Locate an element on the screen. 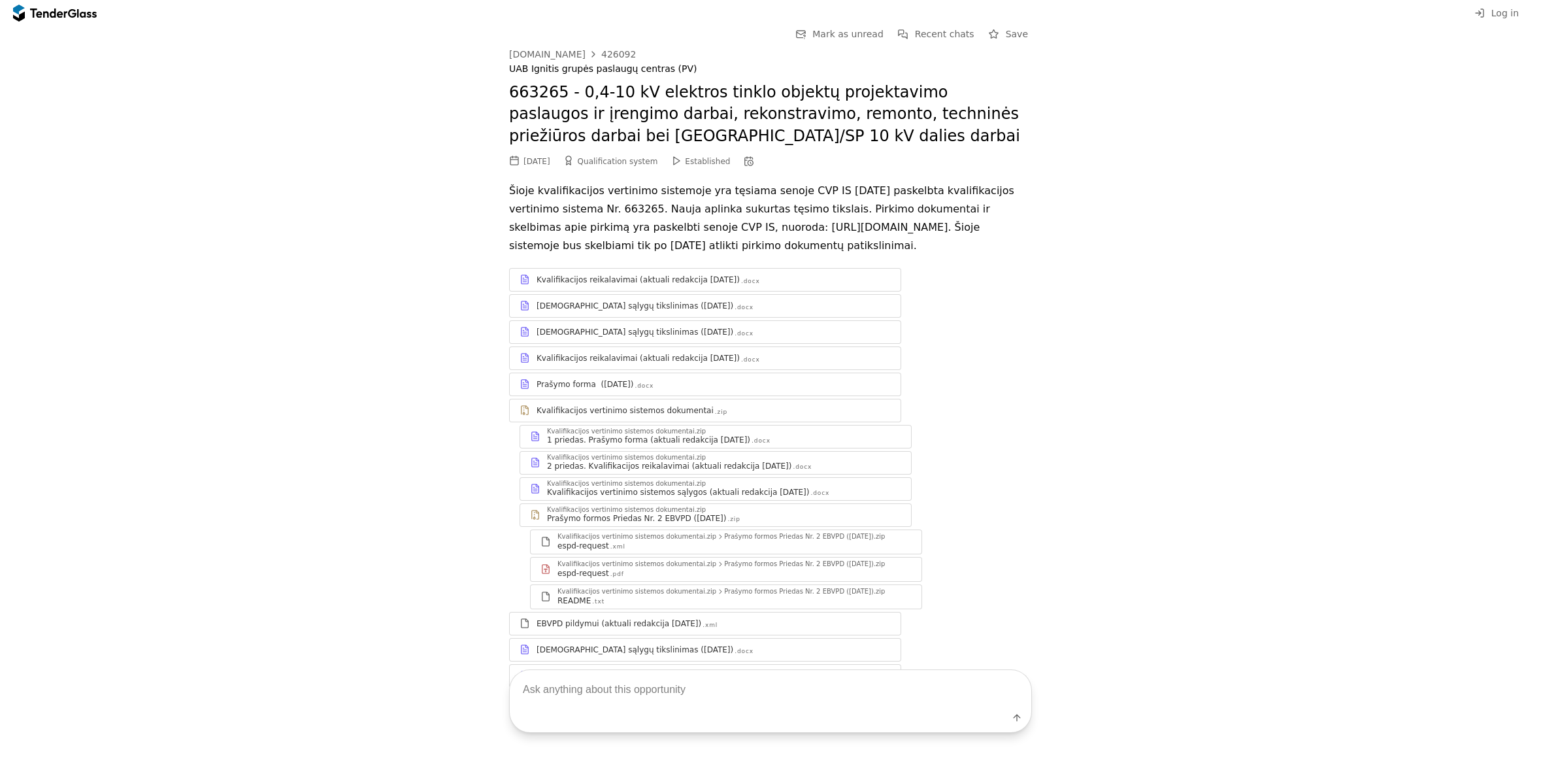  span: Qualification system is located at coordinates (618, 161).